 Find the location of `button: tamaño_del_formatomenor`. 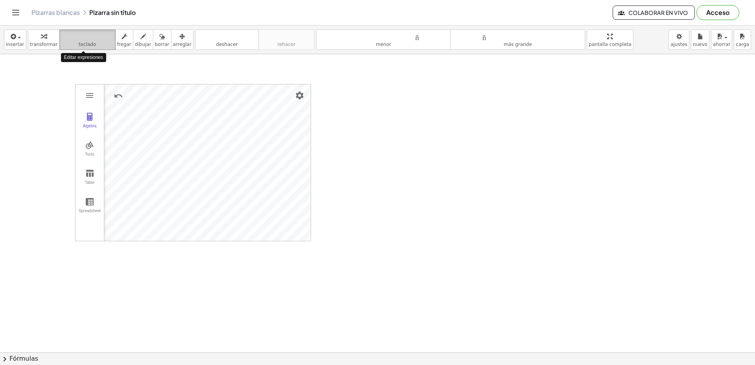

button: tamaño_del_formatomenor is located at coordinates (383, 40).